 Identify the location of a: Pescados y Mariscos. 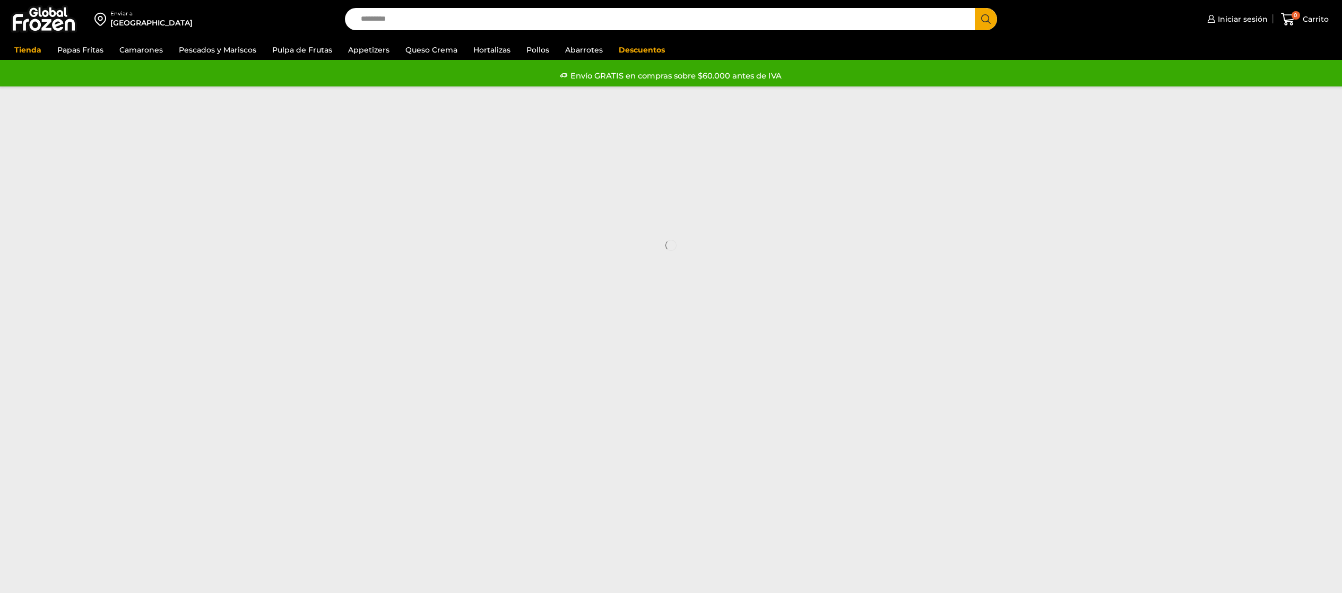
(218, 50).